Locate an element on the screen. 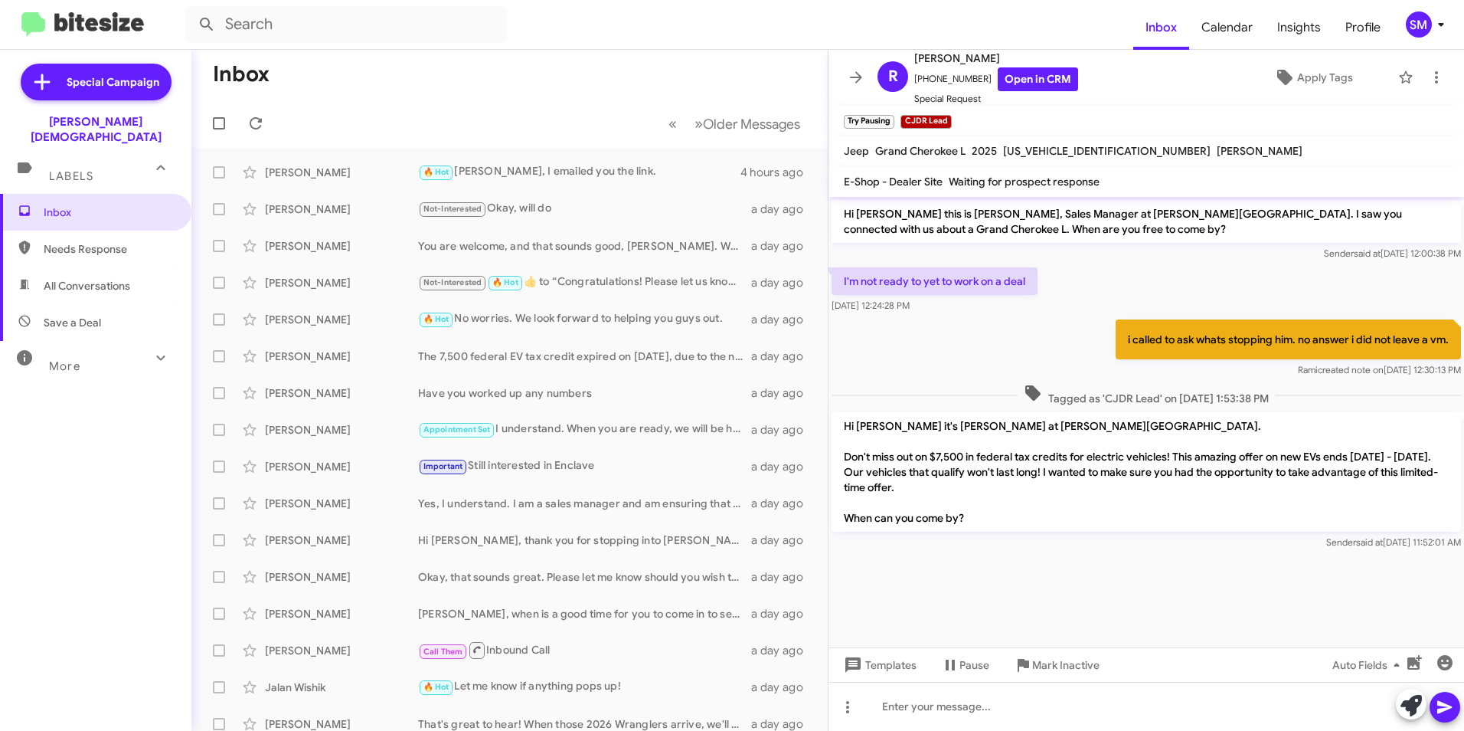  span: Apply Tags is located at coordinates (1325, 77).